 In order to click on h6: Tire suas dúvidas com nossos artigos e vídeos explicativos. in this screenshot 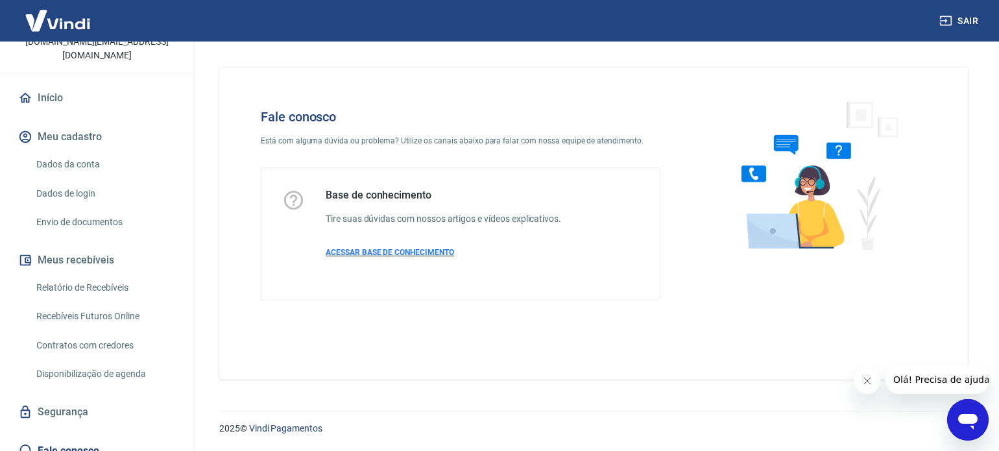, I will do `click(443, 219)`.